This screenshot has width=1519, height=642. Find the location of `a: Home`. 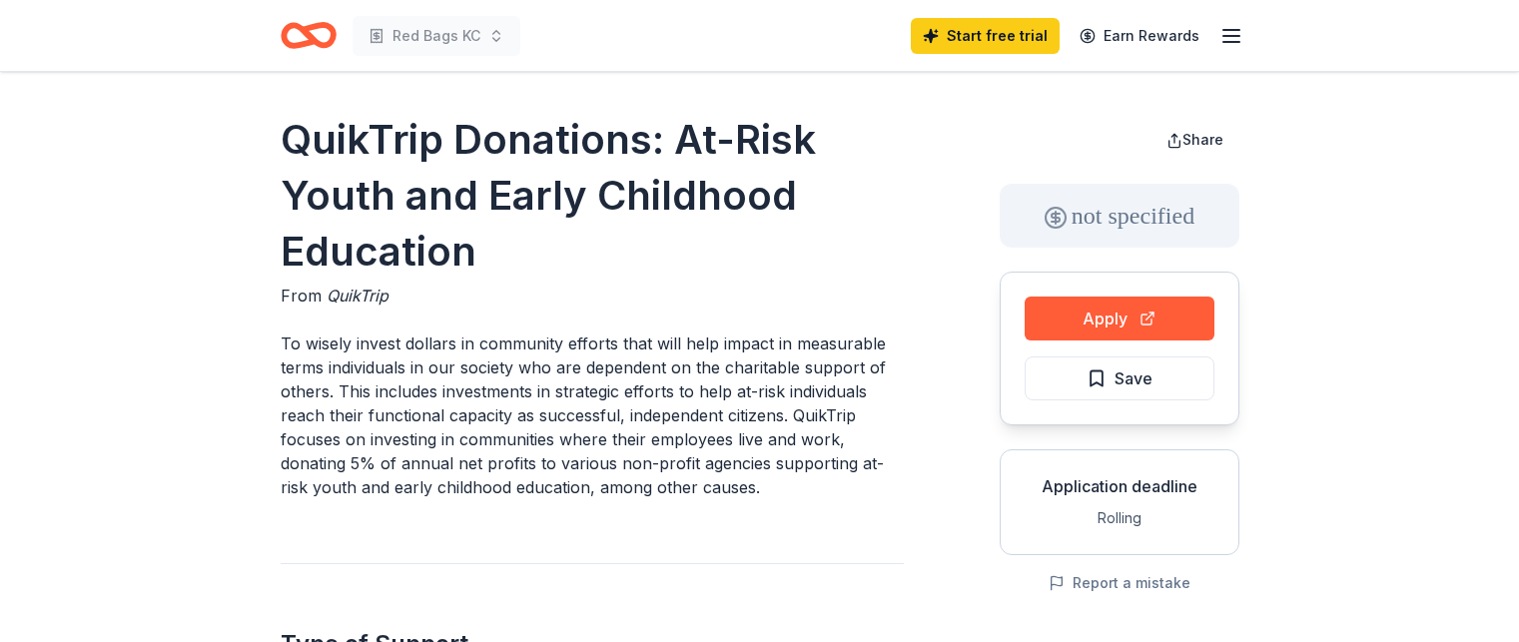

a: Home is located at coordinates (309, 35).